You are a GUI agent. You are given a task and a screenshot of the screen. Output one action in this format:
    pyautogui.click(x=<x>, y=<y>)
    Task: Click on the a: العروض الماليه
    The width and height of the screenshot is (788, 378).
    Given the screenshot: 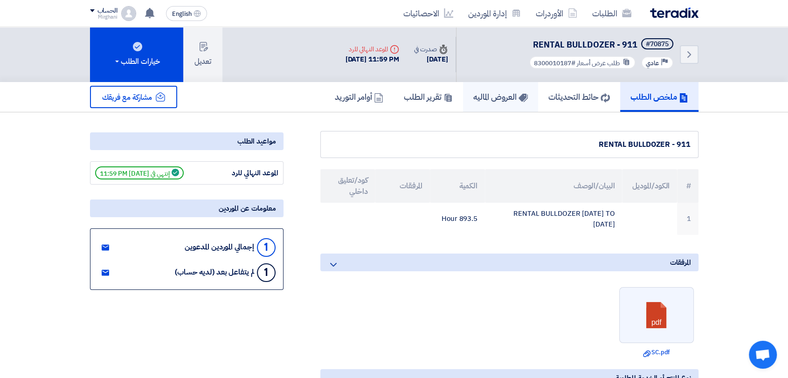 What is the action you would take?
    pyautogui.click(x=501, y=97)
    